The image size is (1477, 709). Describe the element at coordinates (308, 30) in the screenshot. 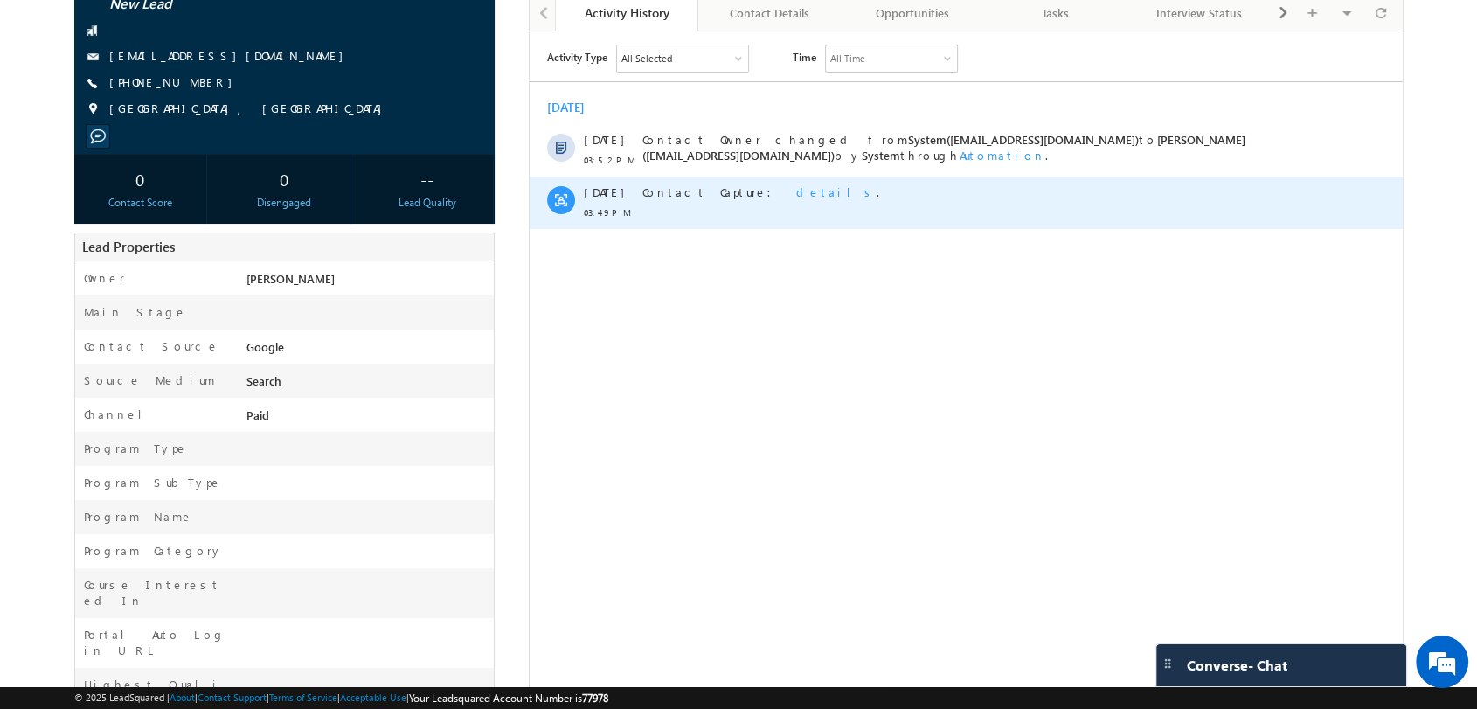

I see `div: Minimize live chat window` at that location.